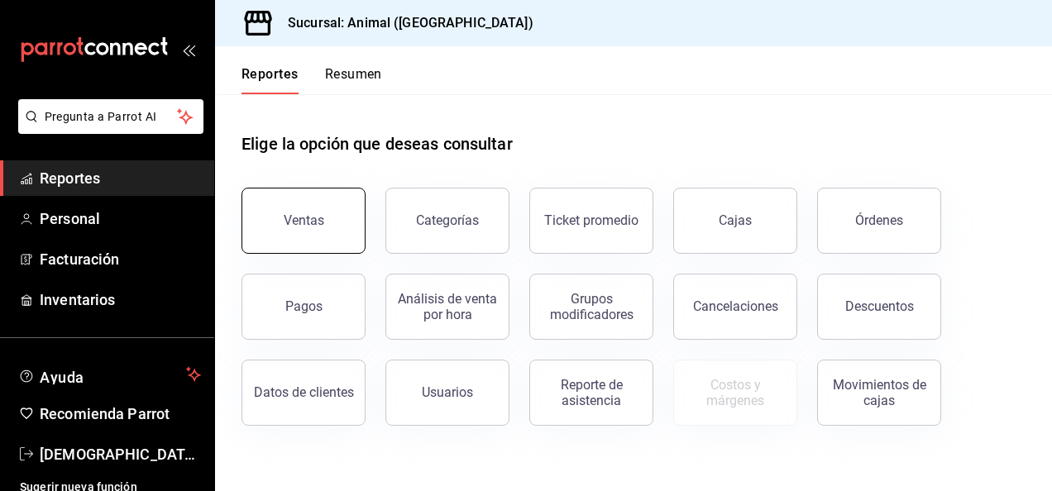 The image size is (1052, 491). Describe the element at coordinates (304, 307) in the screenshot. I see `button: Pagos` at that location.